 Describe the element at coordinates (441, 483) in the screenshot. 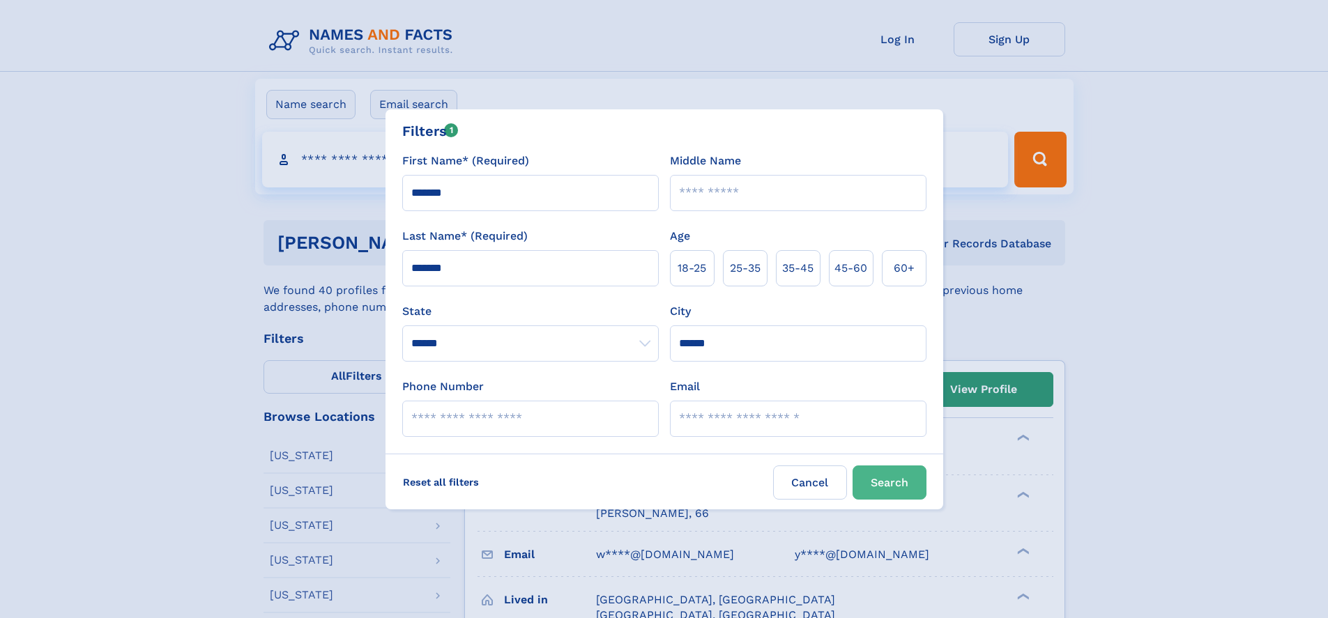

I see `label: Reset all filters` at that location.